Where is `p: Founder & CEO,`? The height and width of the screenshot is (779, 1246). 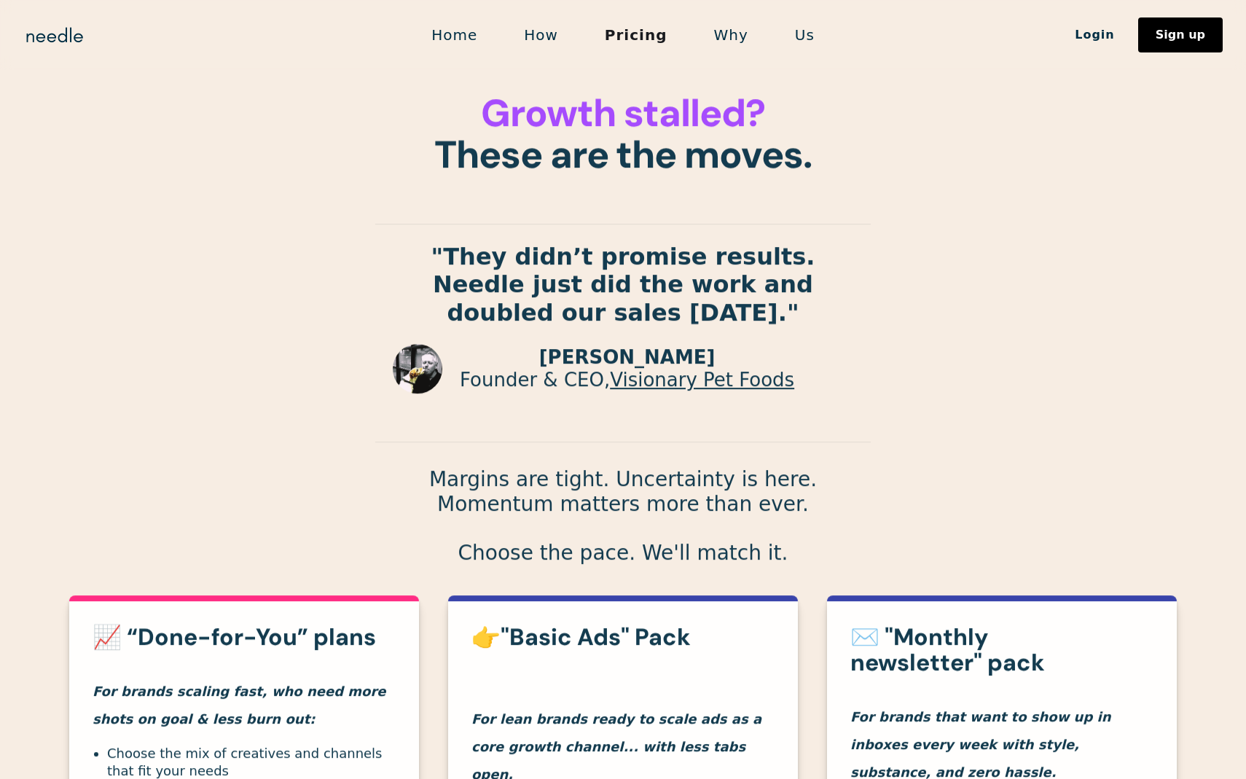
p: Founder & CEO, is located at coordinates (627, 380).